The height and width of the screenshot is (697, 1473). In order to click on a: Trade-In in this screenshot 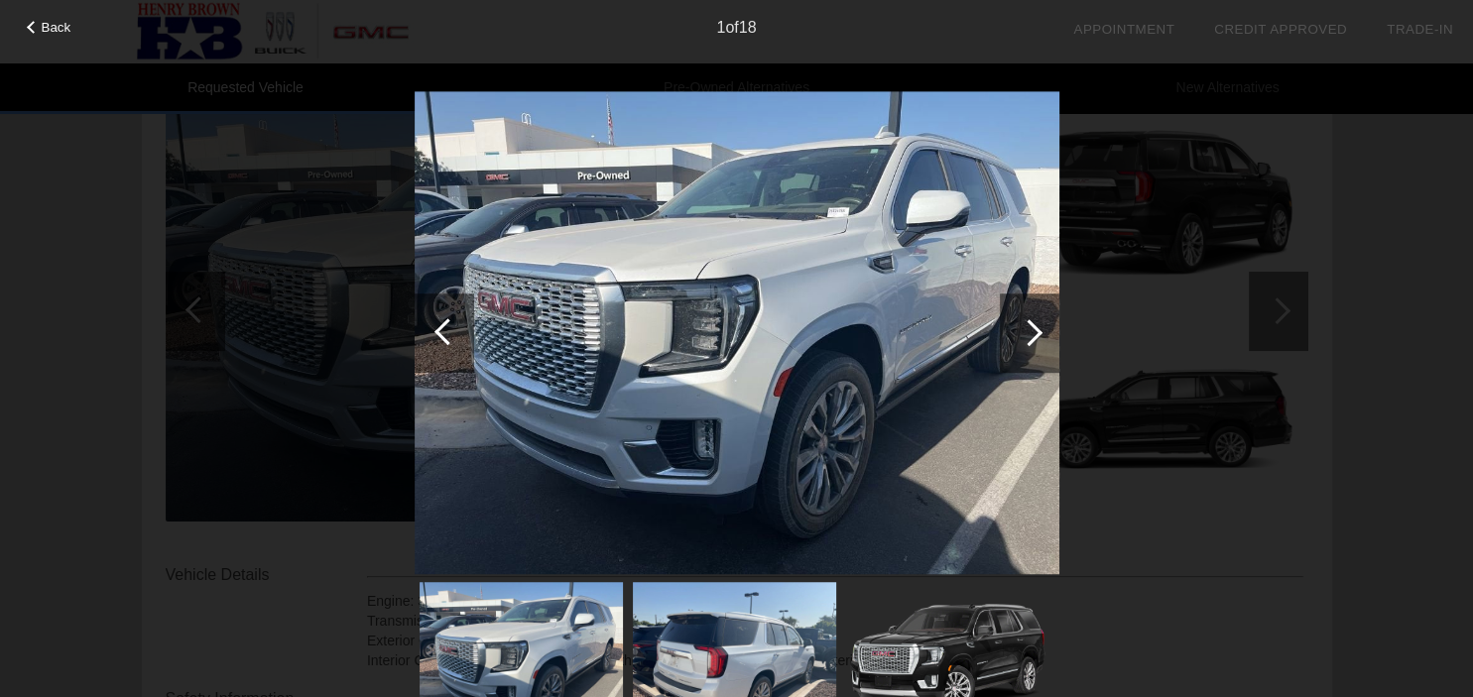, I will do `click(1419, 29)`.